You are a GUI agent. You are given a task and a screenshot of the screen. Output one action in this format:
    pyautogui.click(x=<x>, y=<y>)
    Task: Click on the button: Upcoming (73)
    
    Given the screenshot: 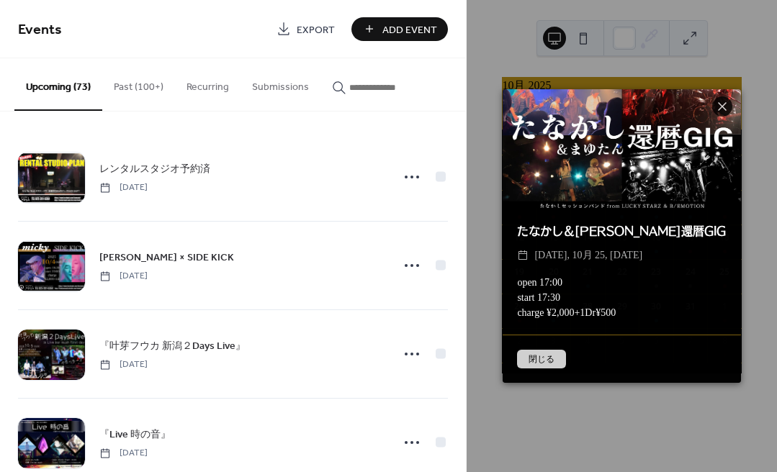 What is the action you would take?
    pyautogui.click(x=58, y=84)
    